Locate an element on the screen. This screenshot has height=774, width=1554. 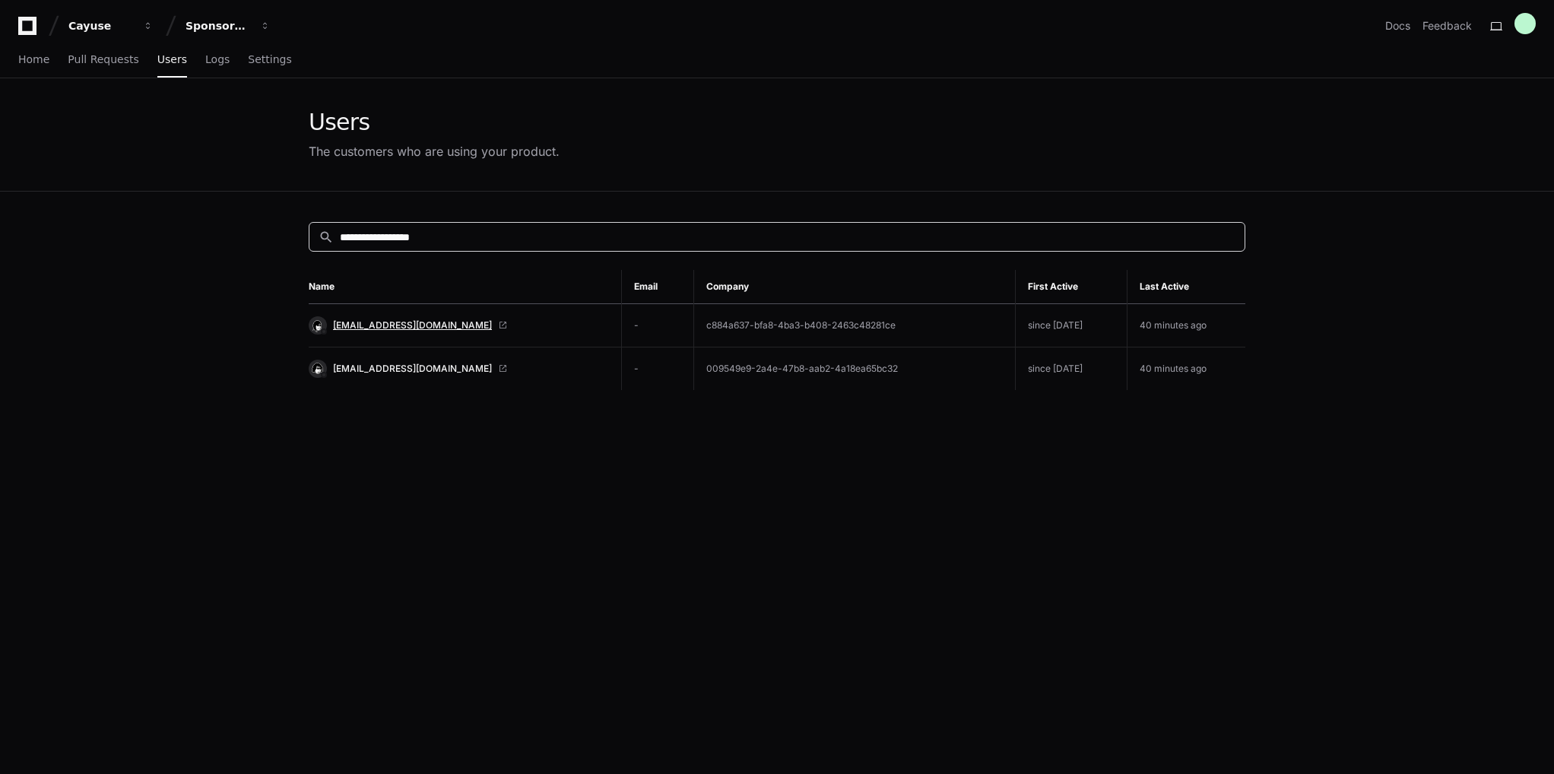
button: Feedback is located at coordinates (1447, 26).